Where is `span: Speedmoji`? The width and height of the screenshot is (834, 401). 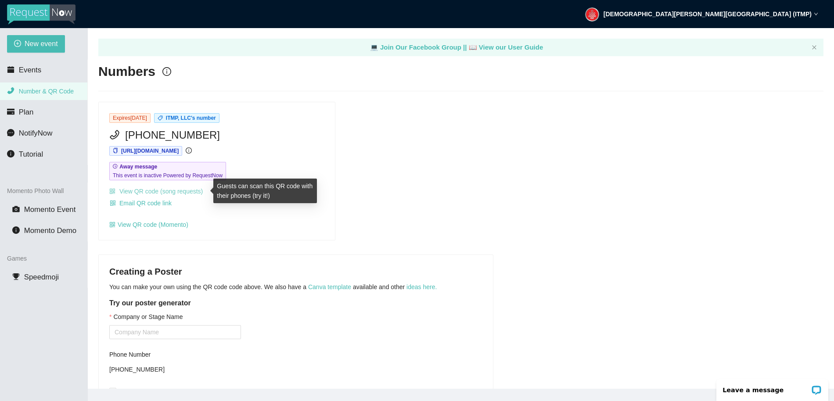 span: Speedmoji is located at coordinates (41, 277).